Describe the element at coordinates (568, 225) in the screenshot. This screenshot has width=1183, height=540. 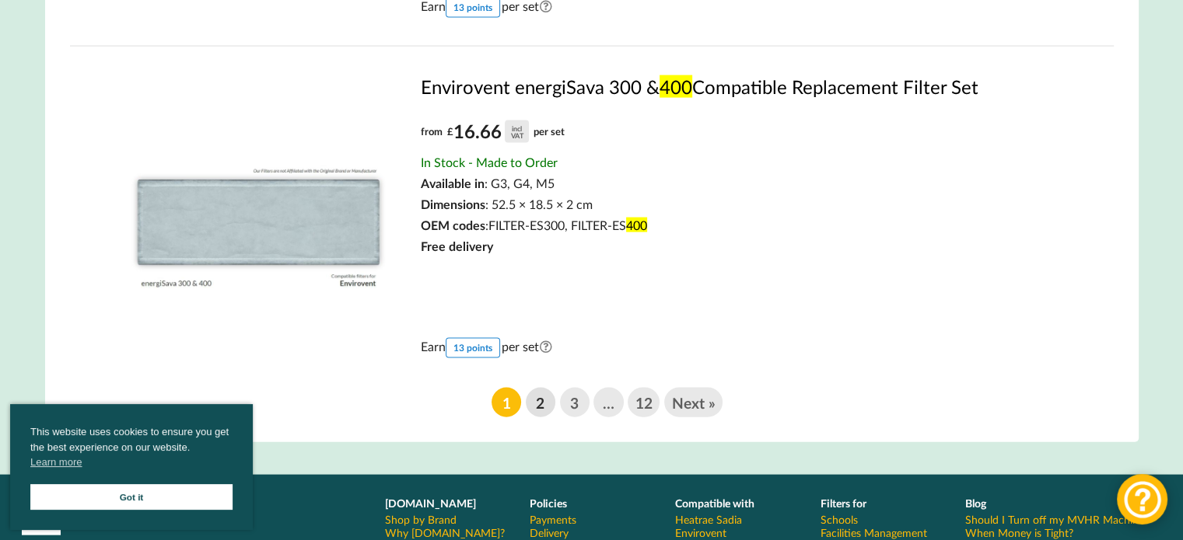
I see `span: FILTER-ES300, FILTER-ES` at that location.